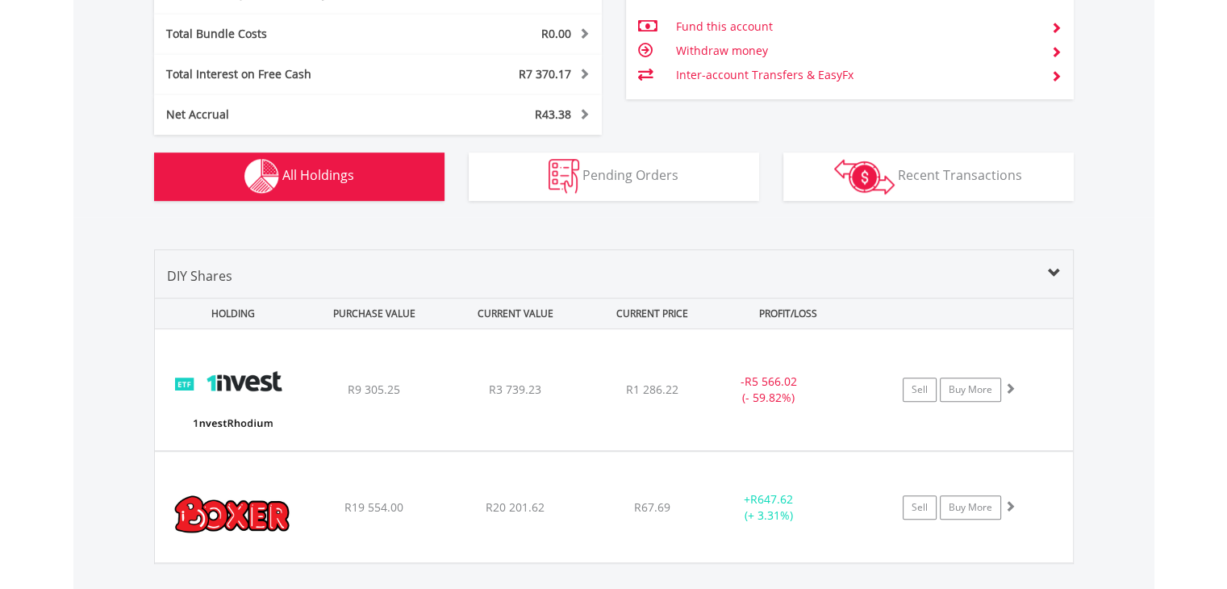 The height and width of the screenshot is (589, 1227). Describe the element at coordinates (374, 313) in the screenshot. I see `div: PURCHASE VALUE` at that location.